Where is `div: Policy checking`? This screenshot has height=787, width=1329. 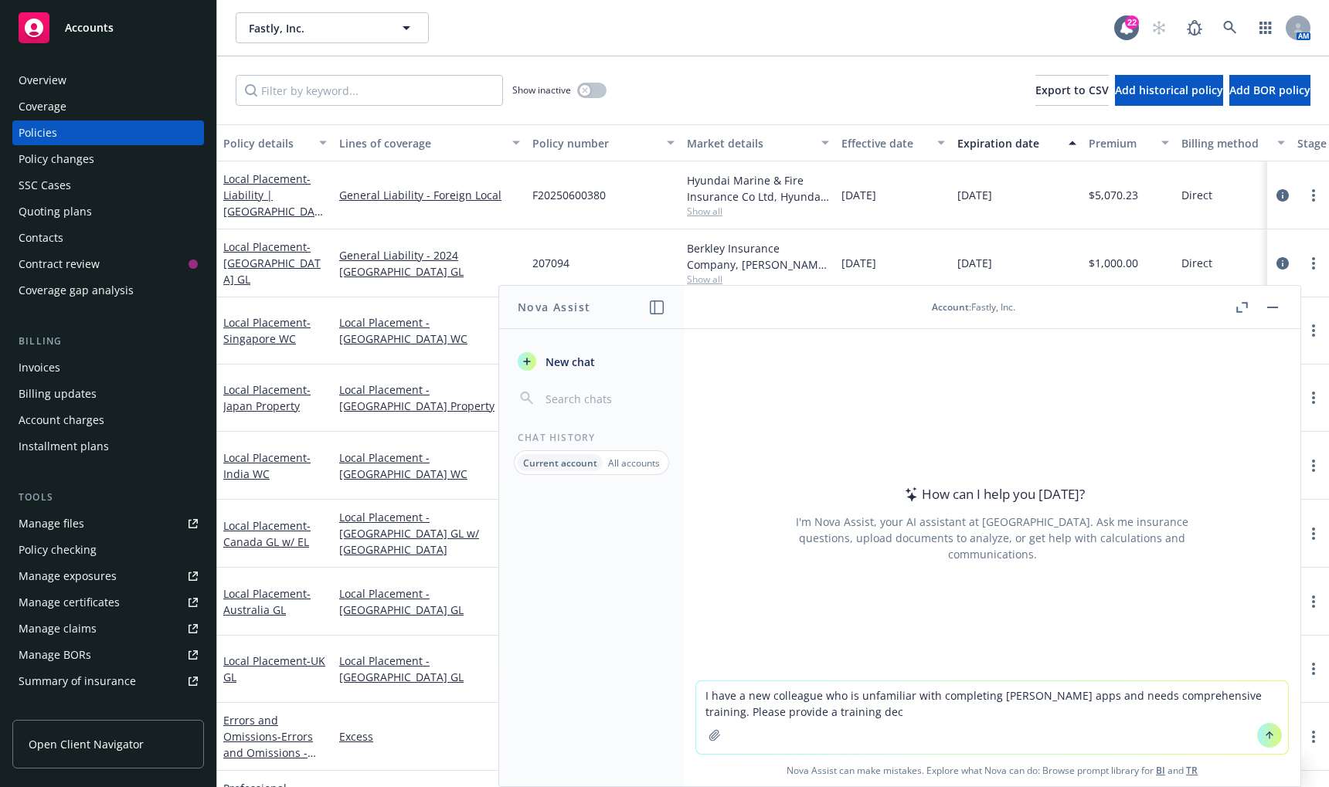 div: Policy checking is located at coordinates (57, 550).